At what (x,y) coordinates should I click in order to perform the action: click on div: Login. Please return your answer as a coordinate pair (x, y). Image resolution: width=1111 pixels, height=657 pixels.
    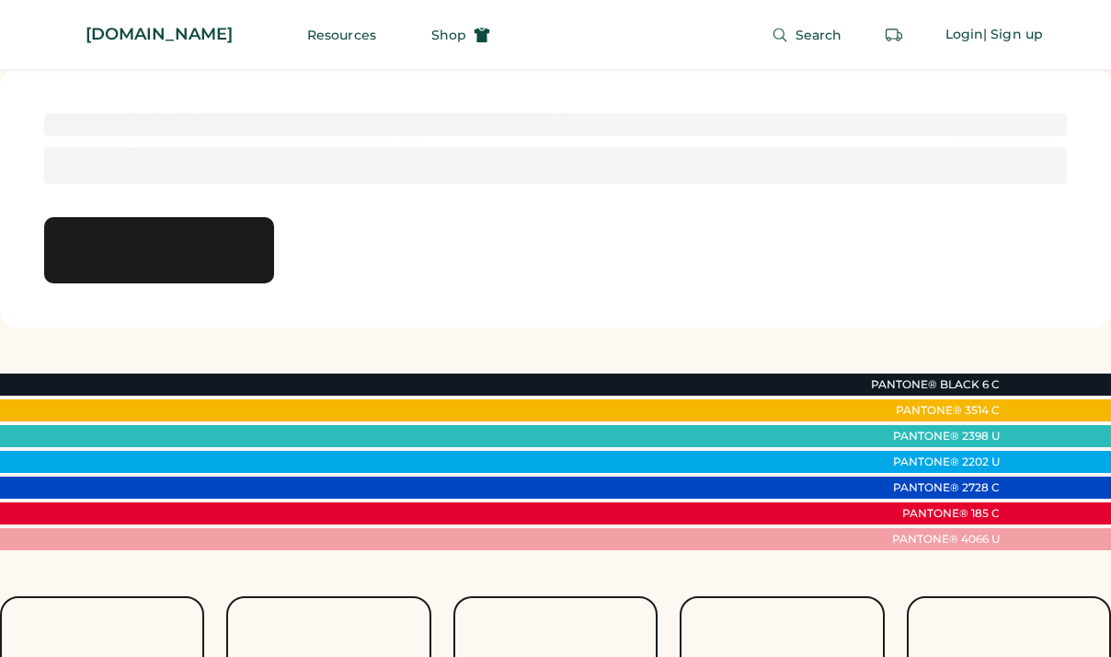
    Looking at the image, I should click on (965, 35).